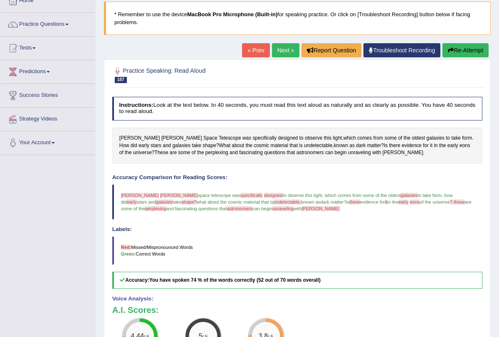 Image resolution: width=499 pixels, height=337 pixels. Describe the element at coordinates (48, 71) in the screenshot. I see `a: Predictions` at that location.